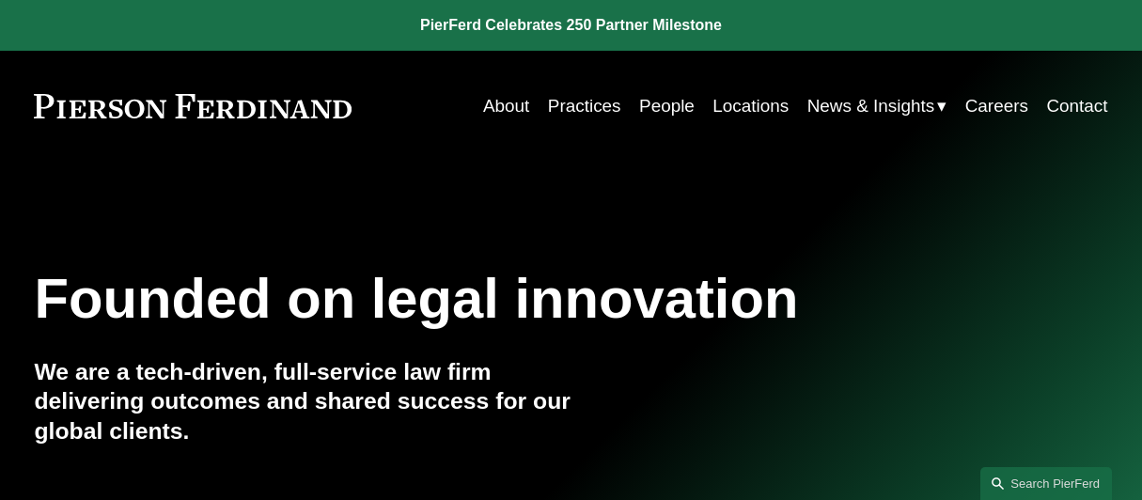 Image resolution: width=1142 pixels, height=500 pixels. What do you see at coordinates (1076, 106) in the screenshot?
I see `a: Contact` at bounding box center [1076, 106].